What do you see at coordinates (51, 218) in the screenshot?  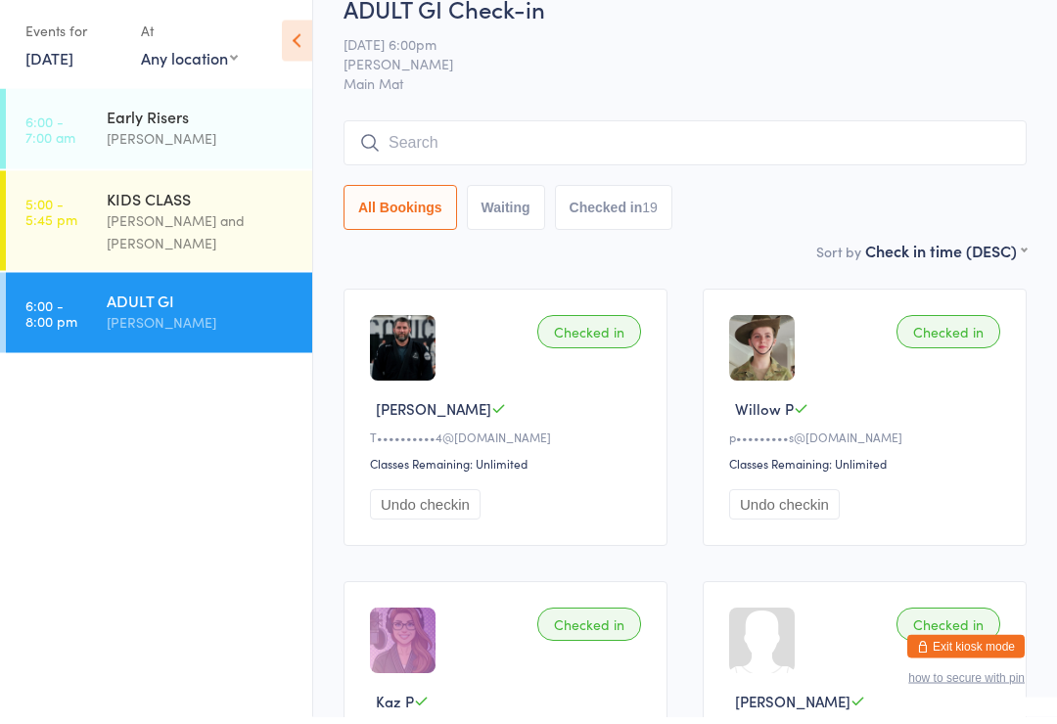 I see `time: 5:00 - 5:45 pm` at bounding box center [51, 218].